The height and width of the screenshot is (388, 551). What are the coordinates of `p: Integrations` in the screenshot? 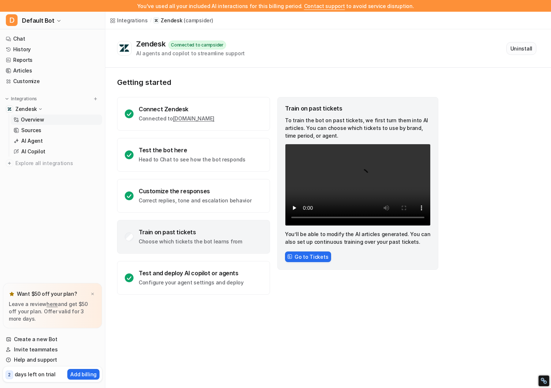 It's located at (24, 99).